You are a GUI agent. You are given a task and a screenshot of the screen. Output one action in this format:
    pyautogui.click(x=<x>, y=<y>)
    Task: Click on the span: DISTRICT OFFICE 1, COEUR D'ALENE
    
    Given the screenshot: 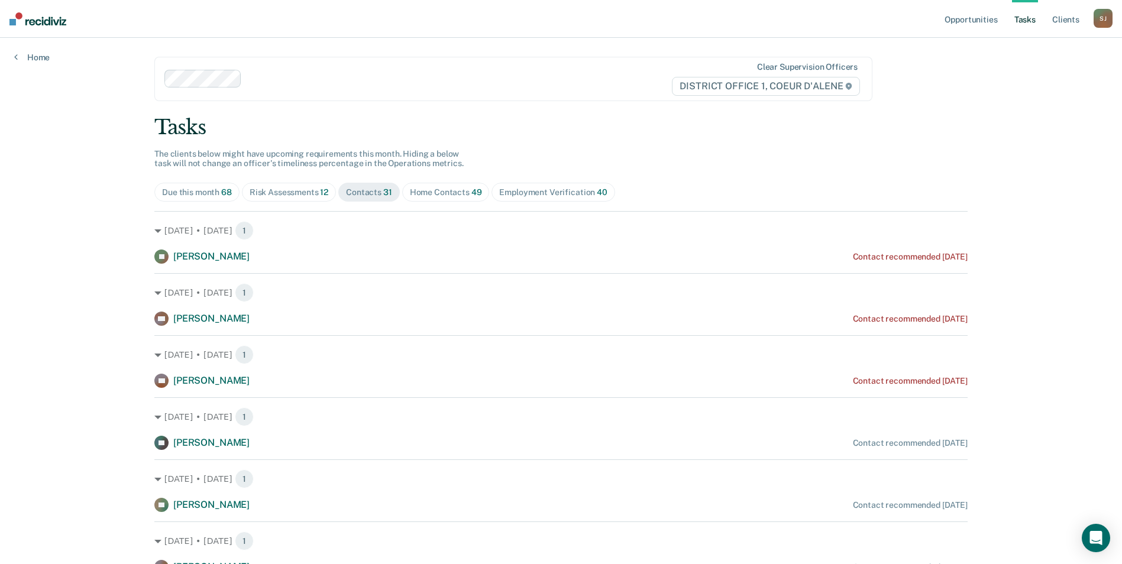 What is the action you would take?
    pyautogui.click(x=766, y=86)
    